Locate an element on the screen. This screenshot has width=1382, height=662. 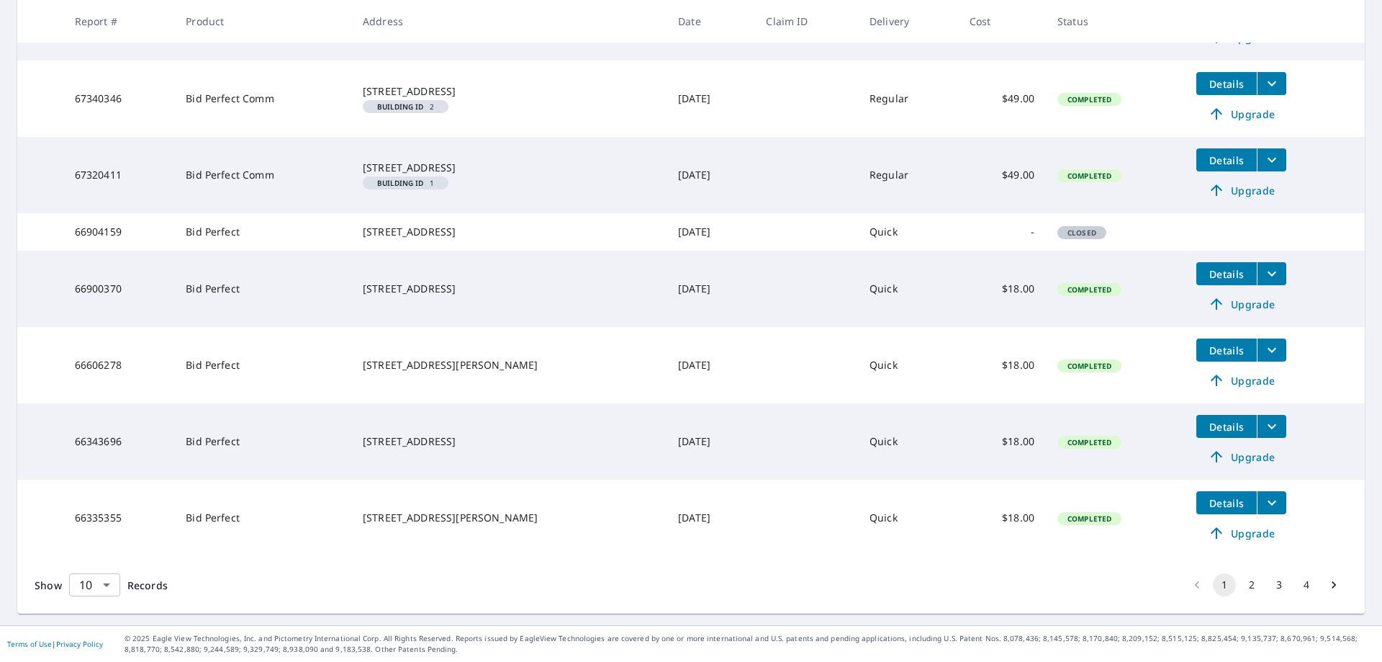
button: Go to page 4 is located at coordinates (1307, 585).